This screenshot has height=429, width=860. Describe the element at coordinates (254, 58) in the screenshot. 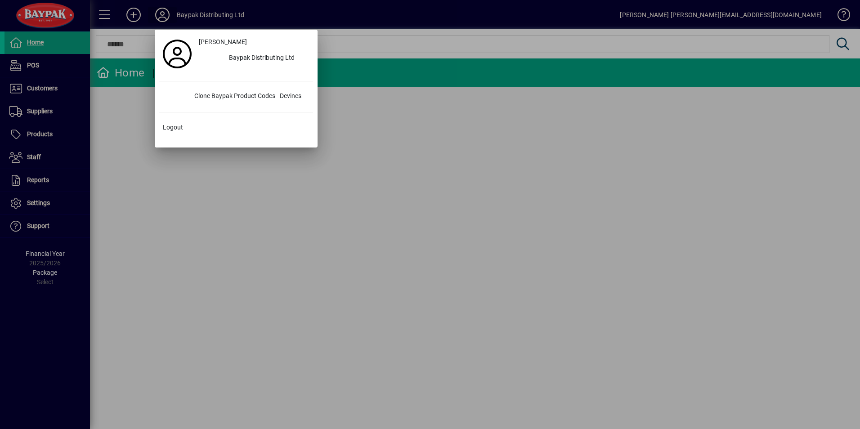

I see `button: Baypak Distributing Ltd` at that location.